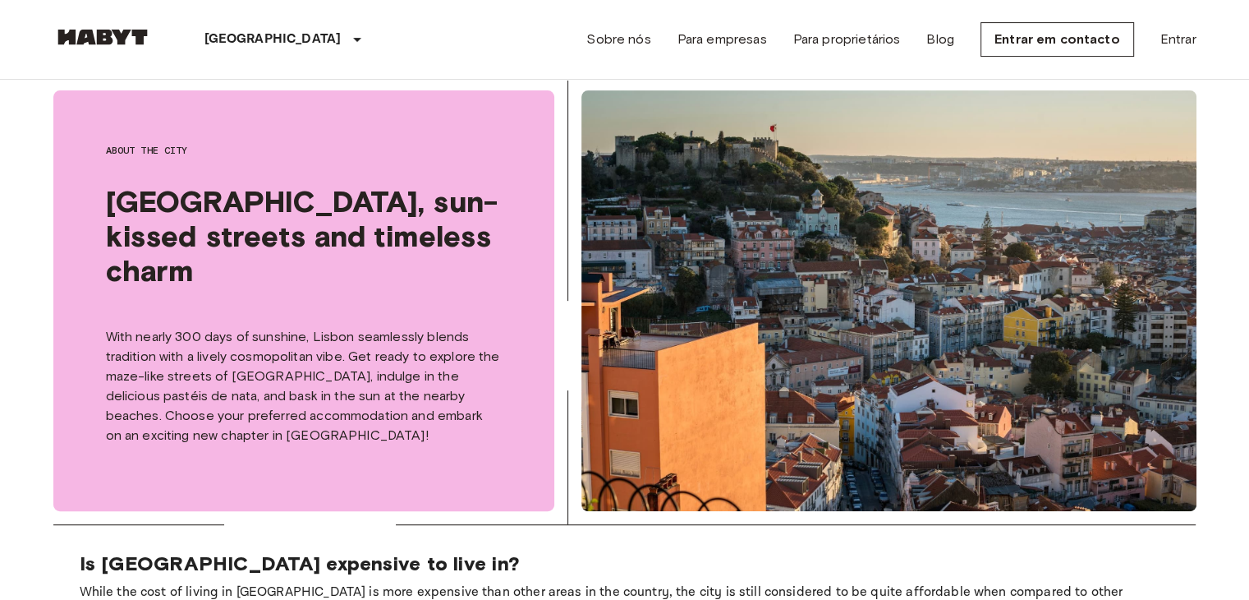  What do you see at coordinates (890, 301) in the screenshot?
I see `img: Lisbon, sun-kissed streets and timeless charm` at bounding box center [890, 301].